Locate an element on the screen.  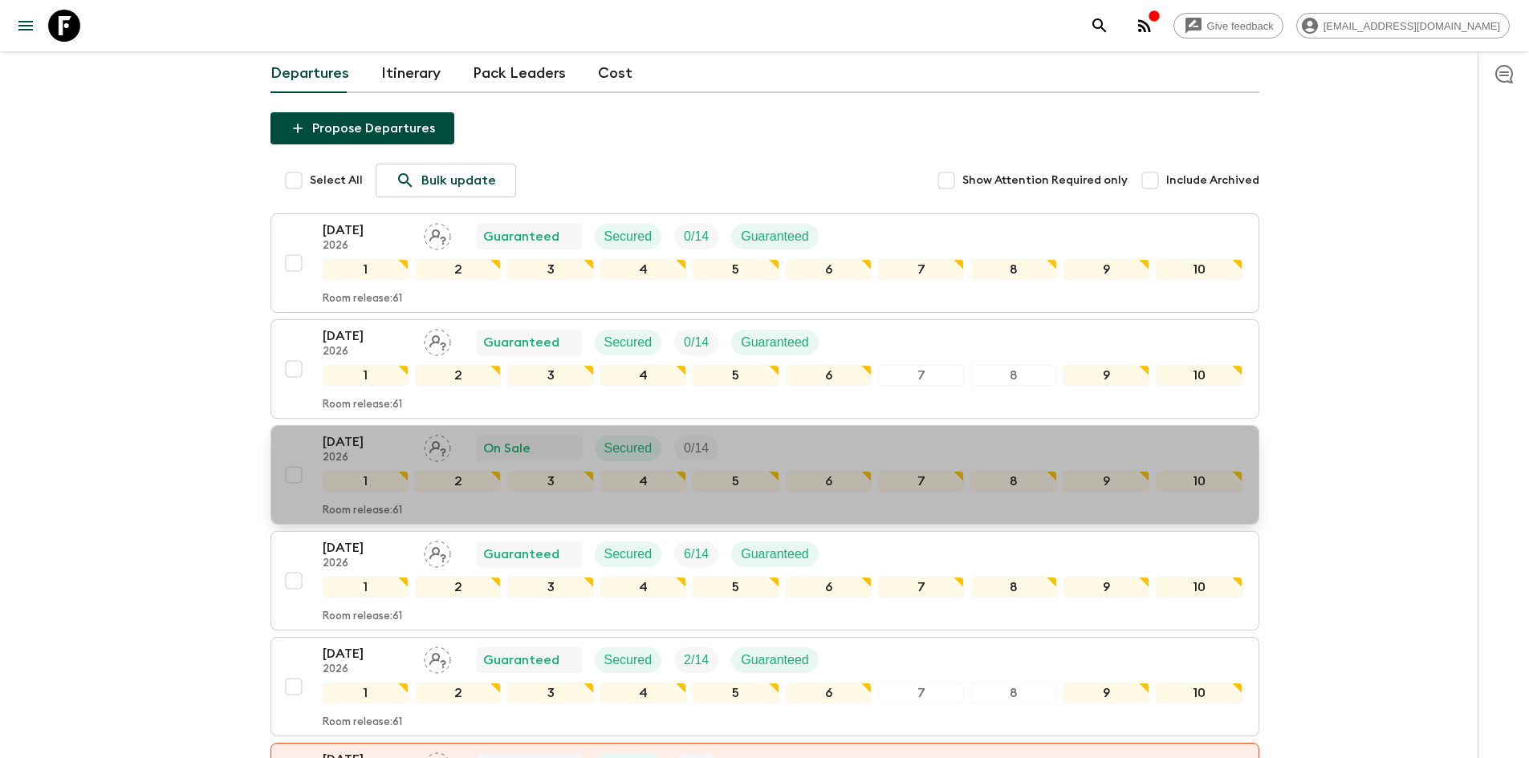
button: Propose Departures is located at coordinates (362, 128).